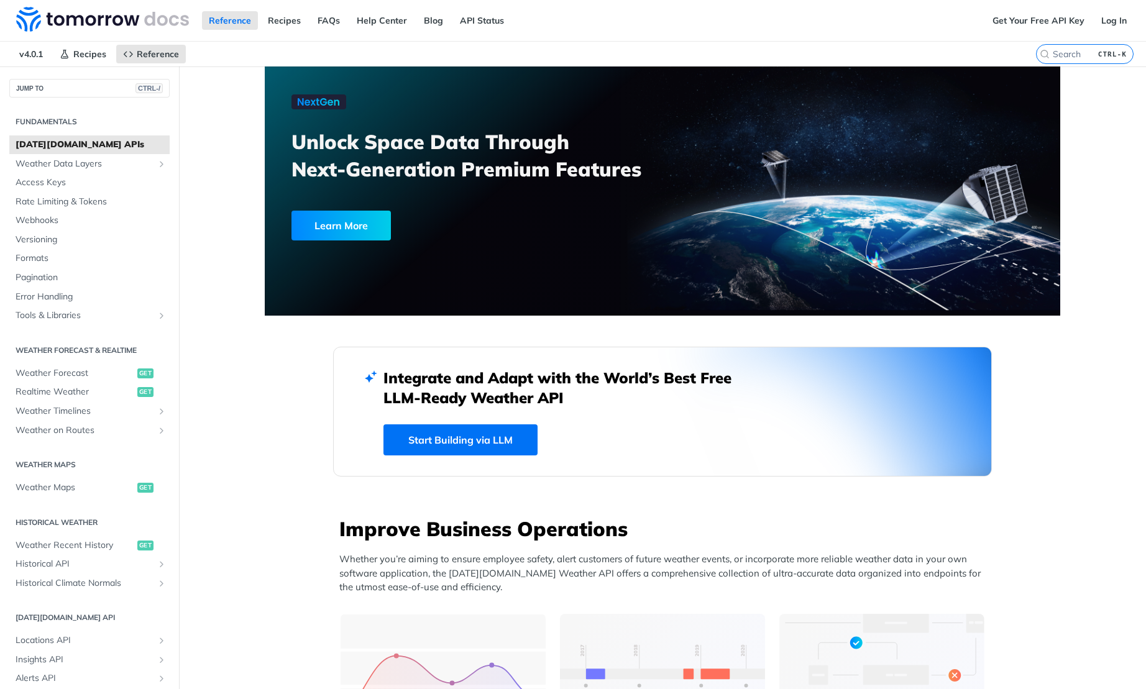  I want to click on span: Reference, so click(158, 54).